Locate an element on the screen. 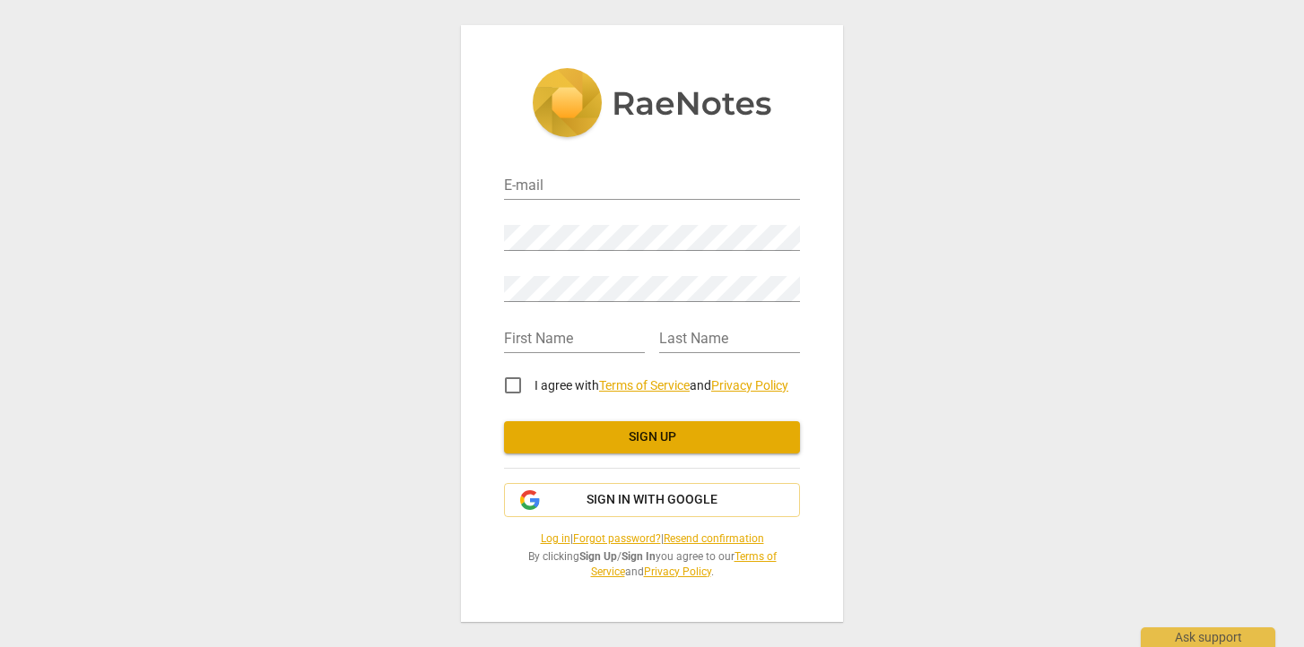 This screenshot has height=647, width=1304. span: Sign up is located at coordinates (652, 438).